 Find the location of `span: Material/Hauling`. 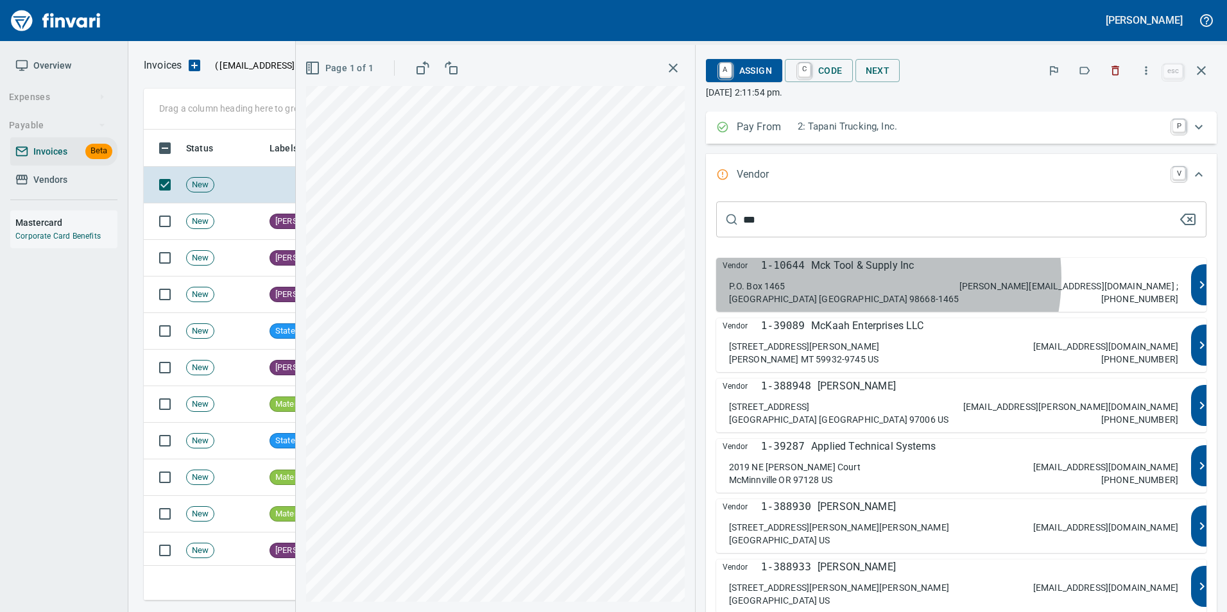

span: Material/Hauling is located at coordinates (306, 404).